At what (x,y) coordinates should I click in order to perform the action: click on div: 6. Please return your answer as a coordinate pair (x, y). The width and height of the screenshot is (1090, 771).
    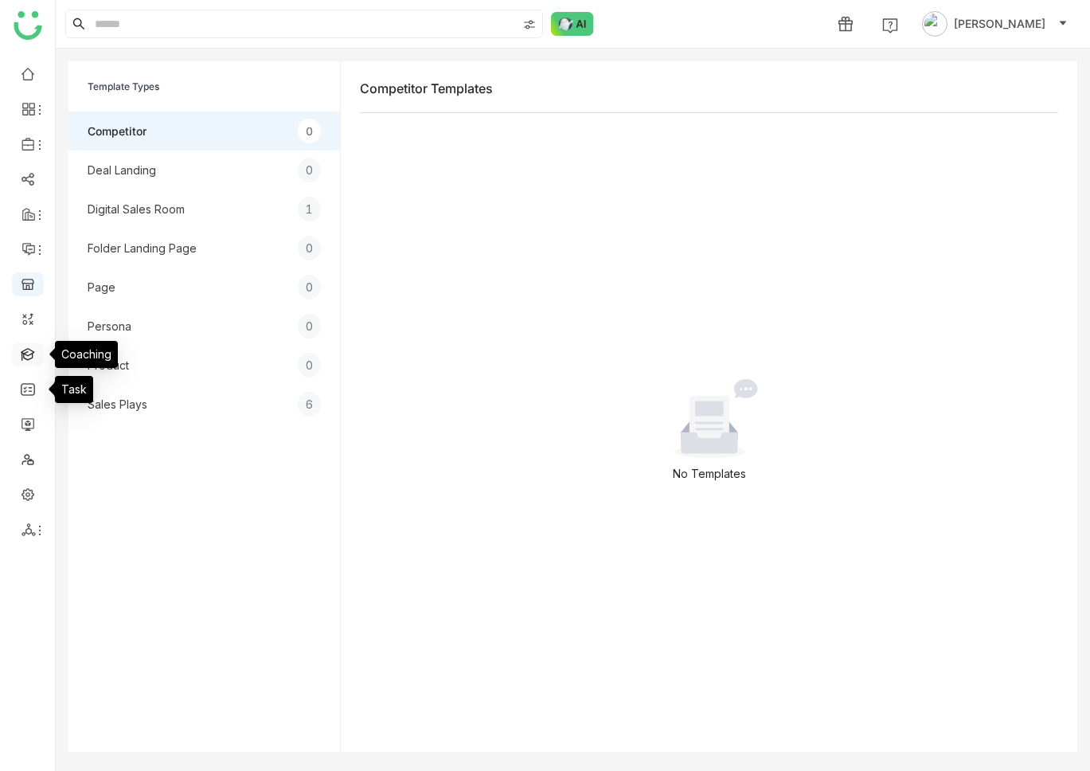
    Looking at the image, I should click on (309, 404).